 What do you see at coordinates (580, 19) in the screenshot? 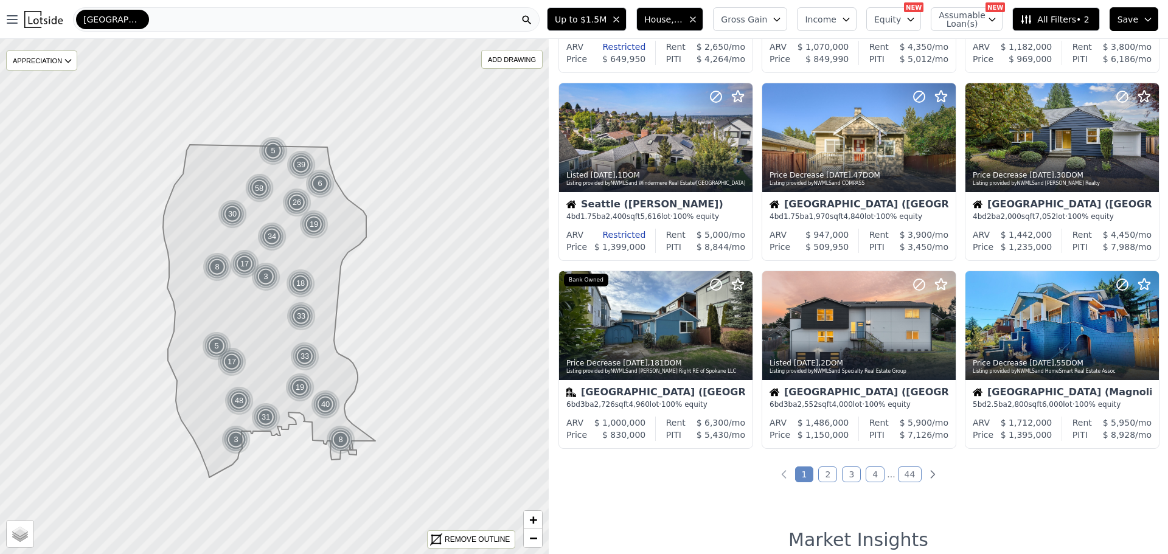
I see `span: Up to $1.5M` at bounding box center [580, 19].